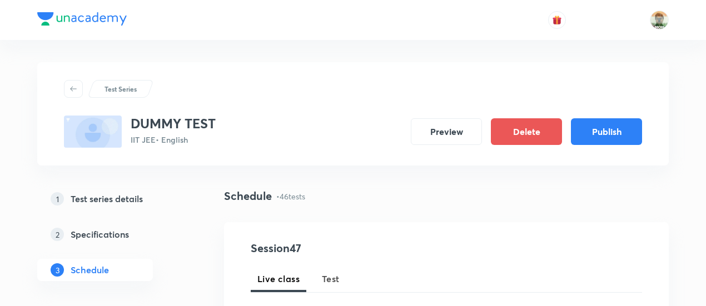 Image resolution: width=706 pixels, height=306 pixels. What do you see at coordinates (57, 235) in the screenshot?
I see `p: 2` at bounding box center [57, 235].